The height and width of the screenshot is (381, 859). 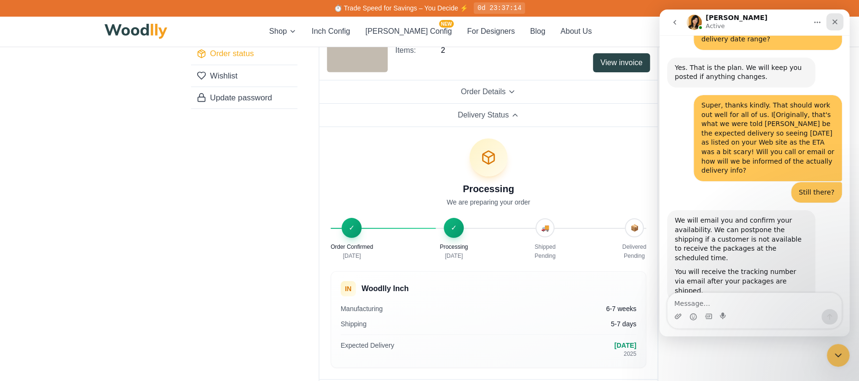 I want to click on span: IN, so click(x=348, y=288).